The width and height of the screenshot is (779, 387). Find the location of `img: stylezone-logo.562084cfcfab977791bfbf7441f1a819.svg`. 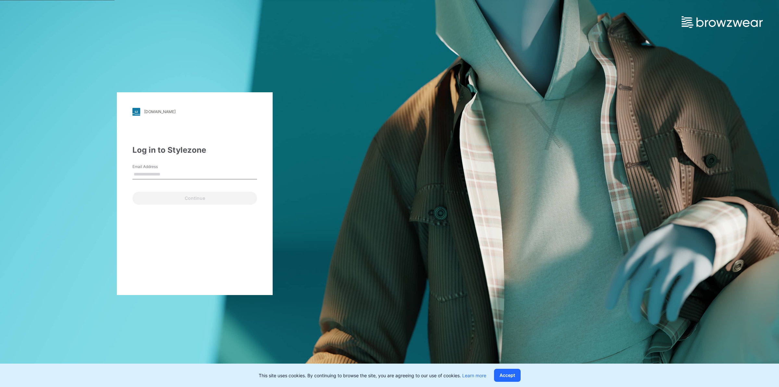

img: stylezone-logo.562084cfcfab977791bfbf7441f1a819.svg is located at coordinates (136, 112).